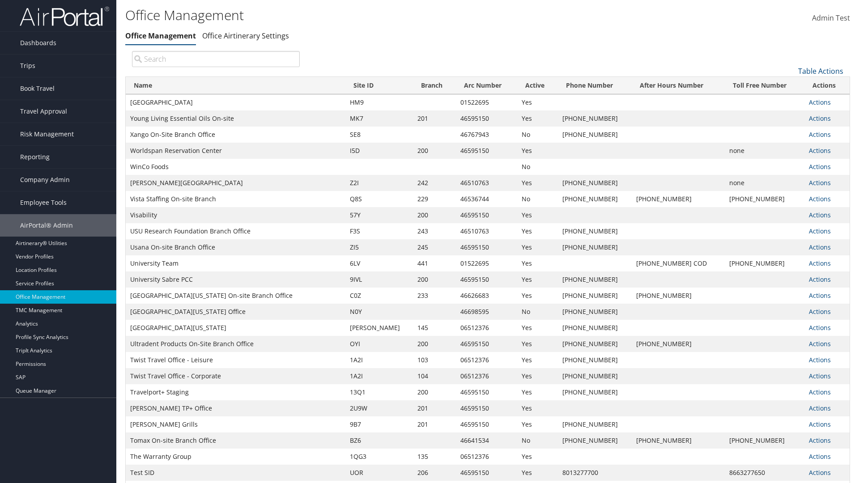 The height and width of the screenshot is (483, 859). Describe the element at coordinates (764, 473) in the screenshot. I see `td: 8663277650` at that location.